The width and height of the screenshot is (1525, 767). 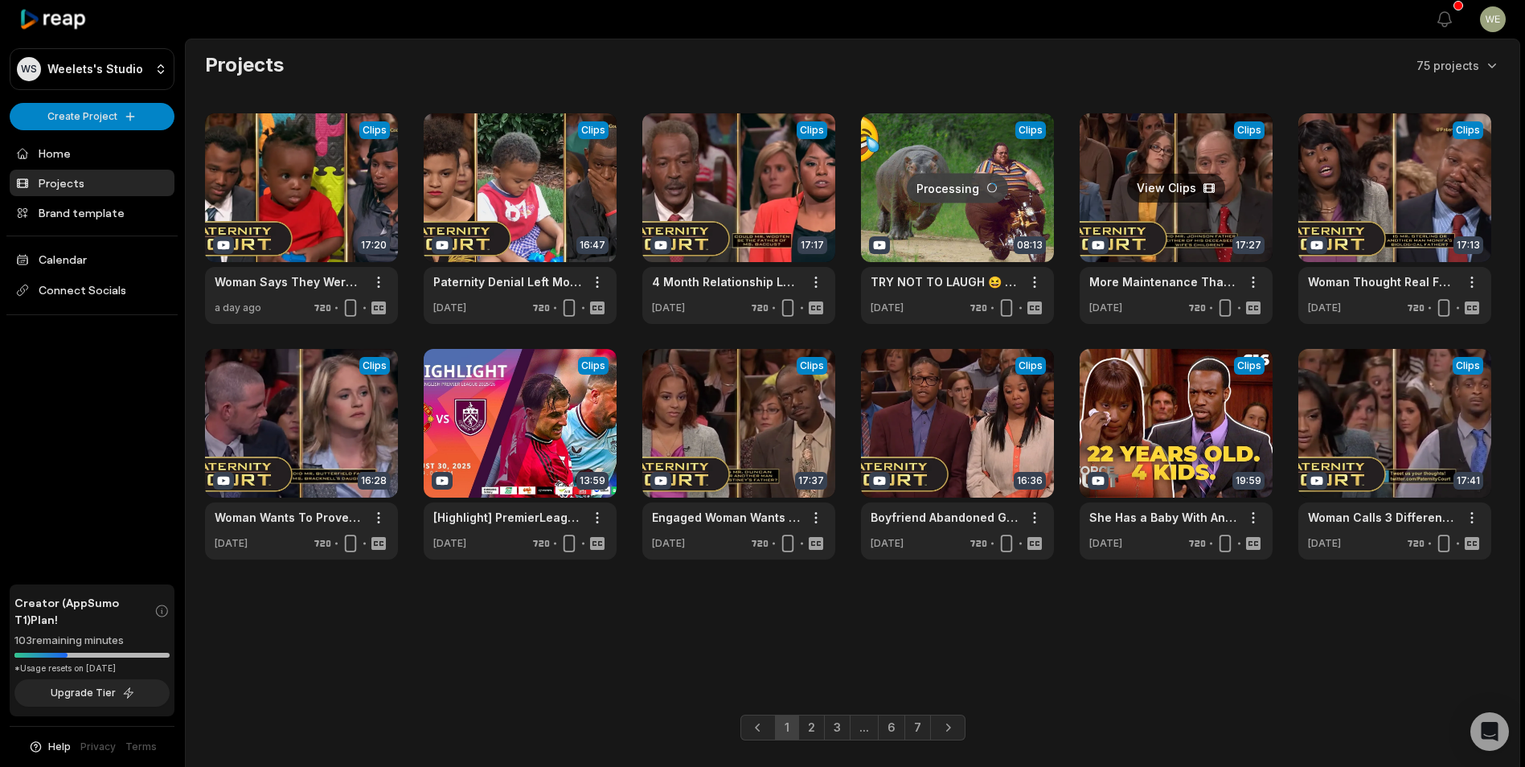 What do you see at coordinates (92, 117) in the screenshot?
I see `button: Create Project` at bounding box center [92, 117].